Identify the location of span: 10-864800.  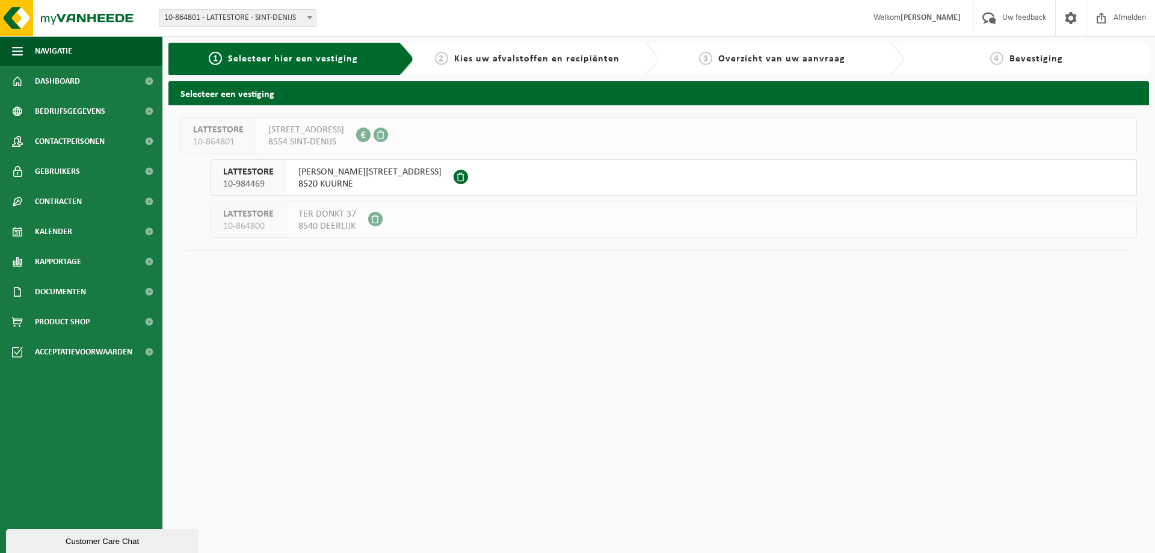
(248, 226).